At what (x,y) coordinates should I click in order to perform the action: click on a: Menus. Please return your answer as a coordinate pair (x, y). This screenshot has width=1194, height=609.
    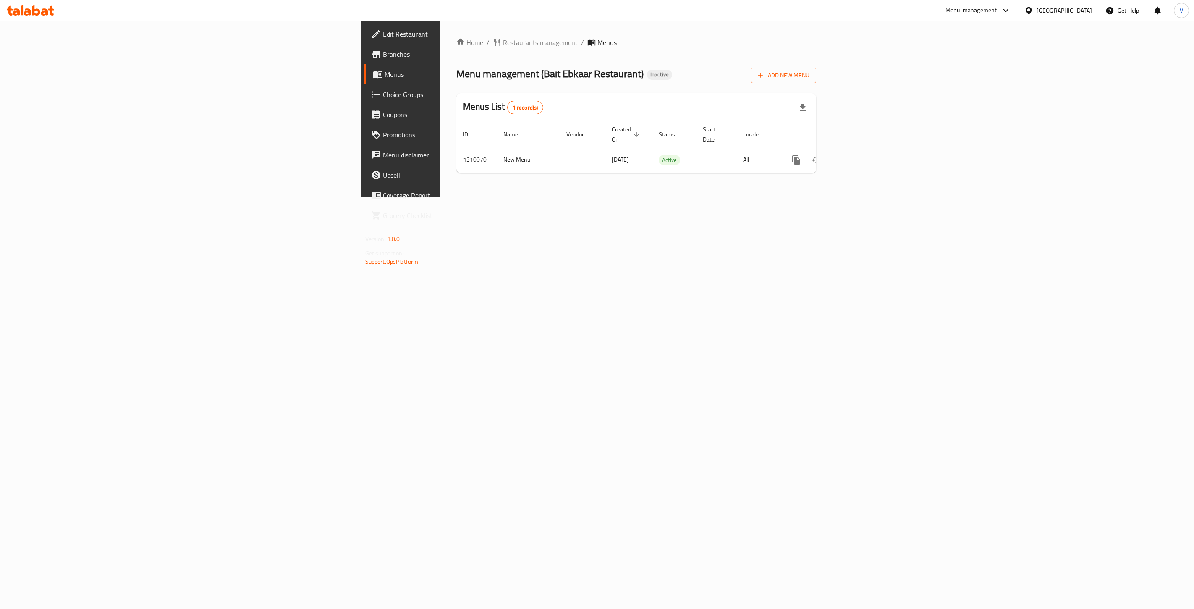
    Looking at the image, I should click on (462, 74).